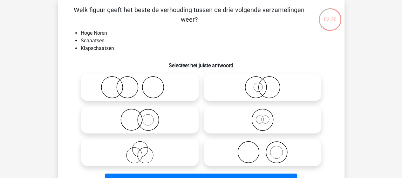 The image size is (402, 178). What do you see at coordinates (207, 48) in the screenshot?
I see `li: Klapschaatsen` at bounding box center [207, 48].